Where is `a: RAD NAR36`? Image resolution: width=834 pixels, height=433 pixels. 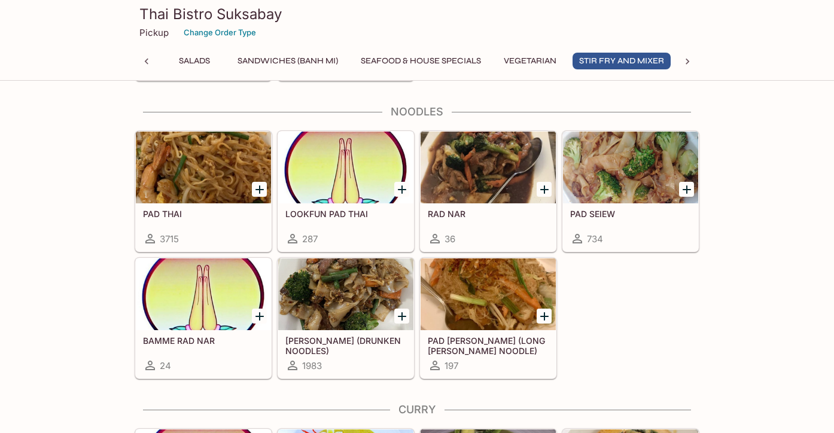
a: RAD NAR36 is located at coordinates (488, 191).